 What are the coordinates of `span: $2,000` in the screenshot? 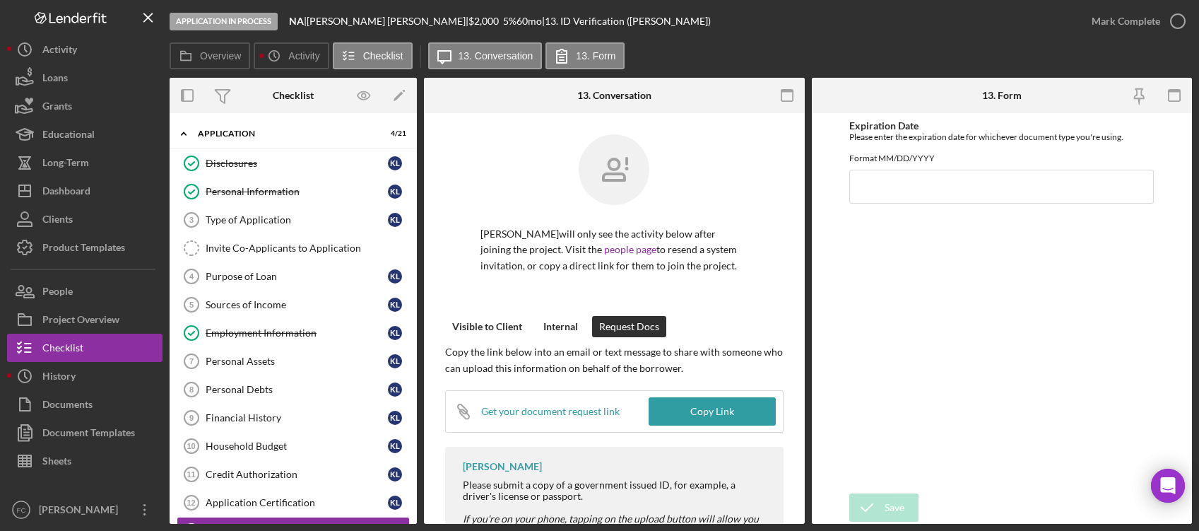 It's located at (483, 20).